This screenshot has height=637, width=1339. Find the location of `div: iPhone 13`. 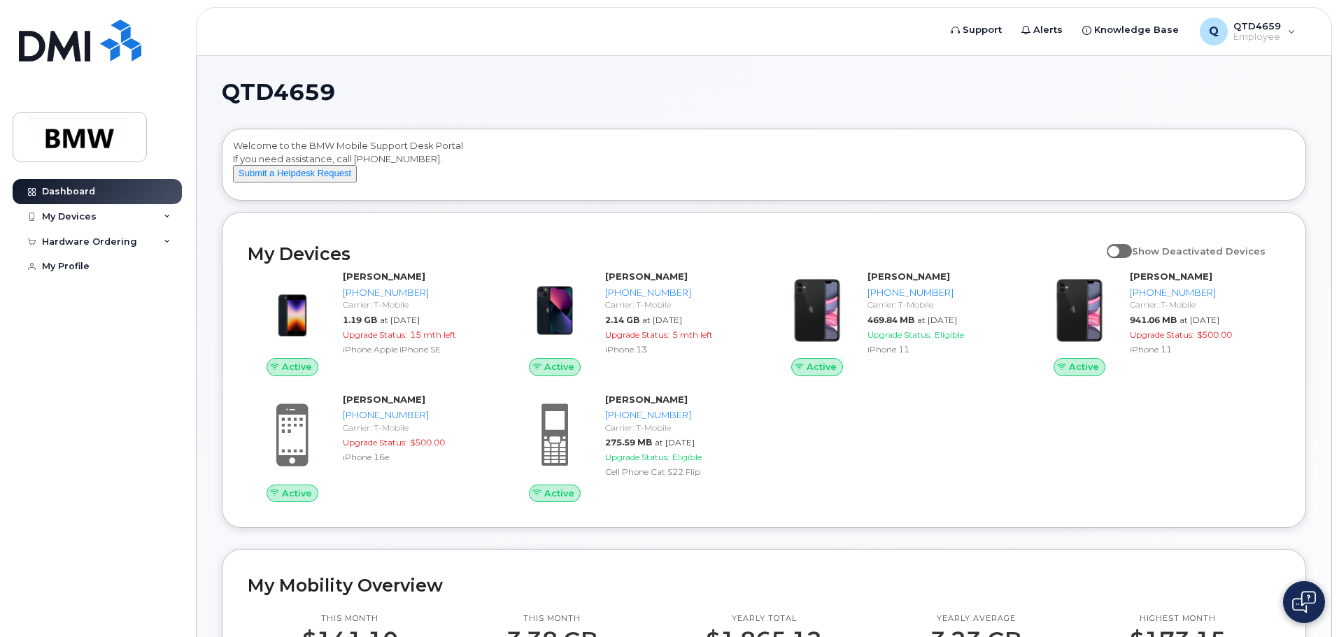

div: iPhone 13 is located at coordinates (677, 349).